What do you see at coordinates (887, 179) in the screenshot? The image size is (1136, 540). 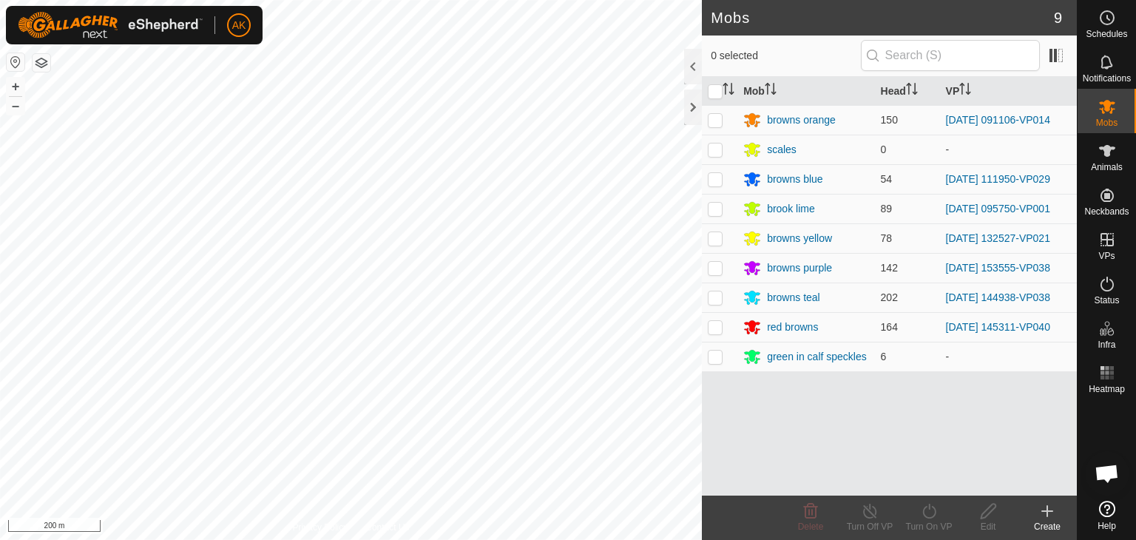 I see `span: 54` at bounding box center [887, 179].